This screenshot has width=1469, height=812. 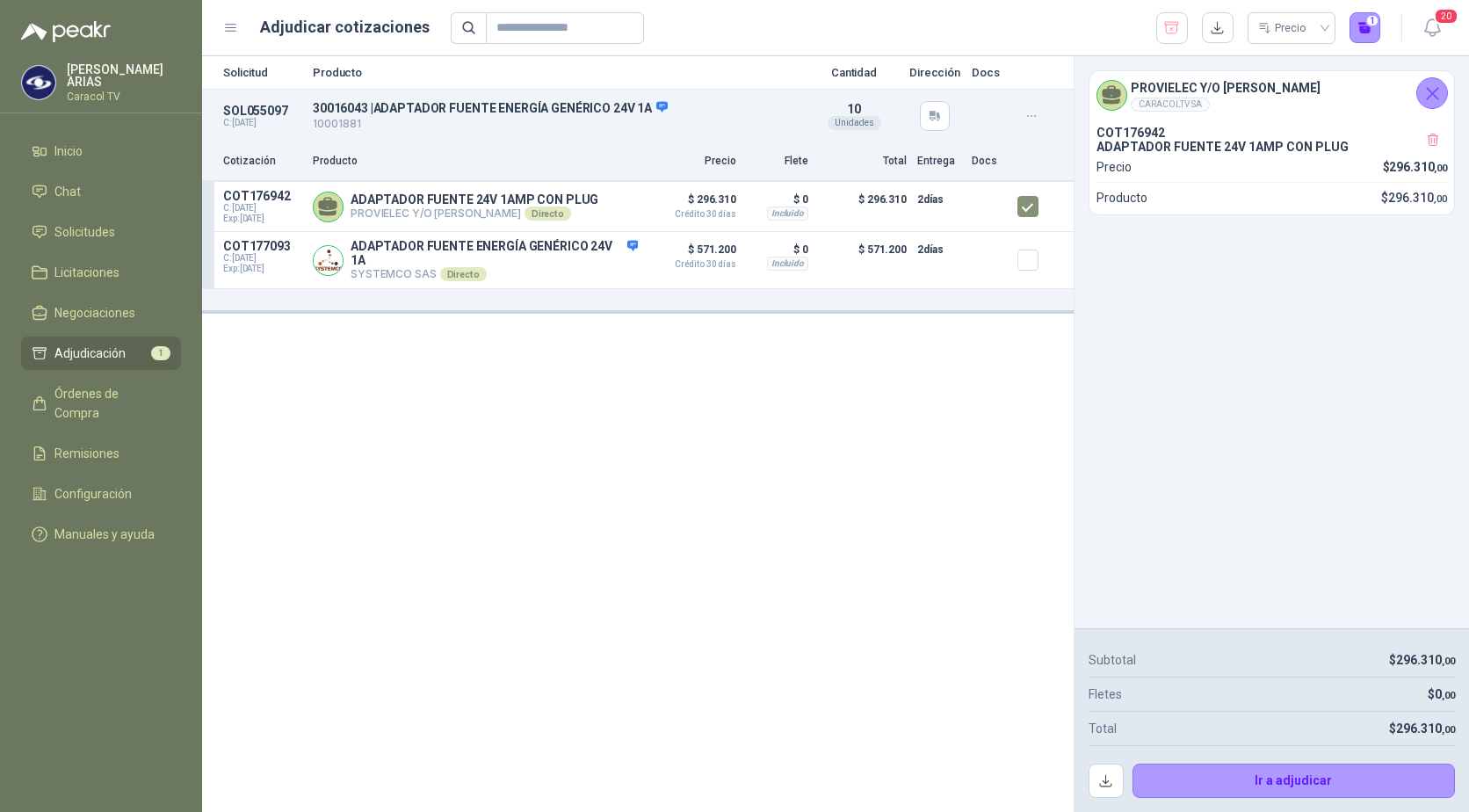 I want to click on span: Chat, so click(x=68, y=192).